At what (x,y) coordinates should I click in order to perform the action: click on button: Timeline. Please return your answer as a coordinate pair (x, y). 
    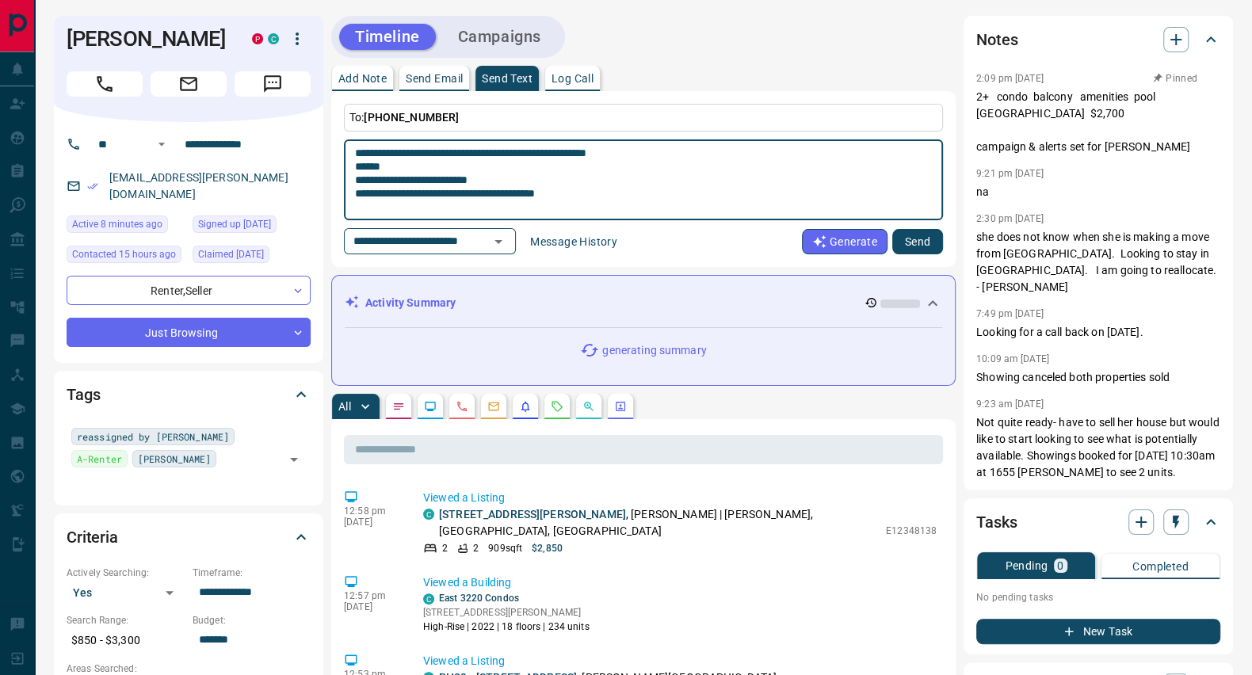
    Looking at the image, I should click on (388, 36).